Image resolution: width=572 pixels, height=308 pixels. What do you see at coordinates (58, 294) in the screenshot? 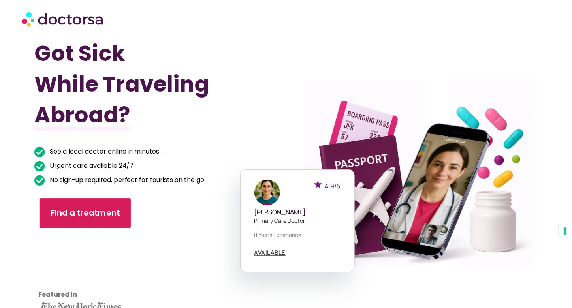
I see `strong: Featured in` at bounding box center [58, 294].